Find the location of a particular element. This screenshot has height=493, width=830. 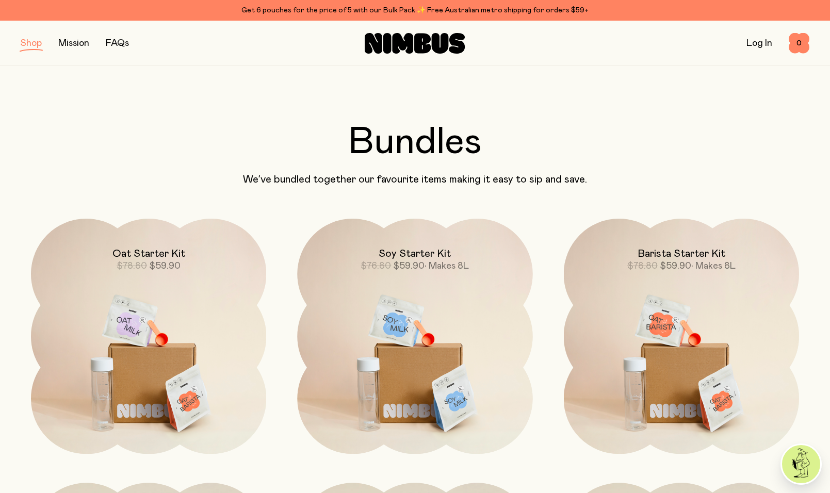

p: We’ve bundled together our favourite items making it easy to sip and save. is located at coordinates (415, 180).